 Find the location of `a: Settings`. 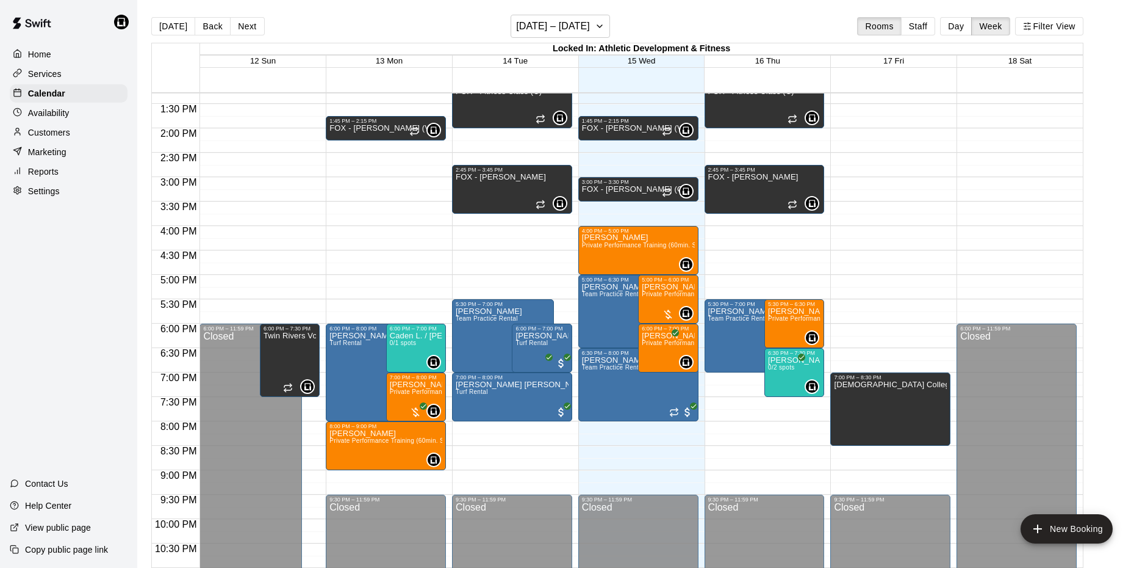

a: Settings is located at coordinates (68, 191).